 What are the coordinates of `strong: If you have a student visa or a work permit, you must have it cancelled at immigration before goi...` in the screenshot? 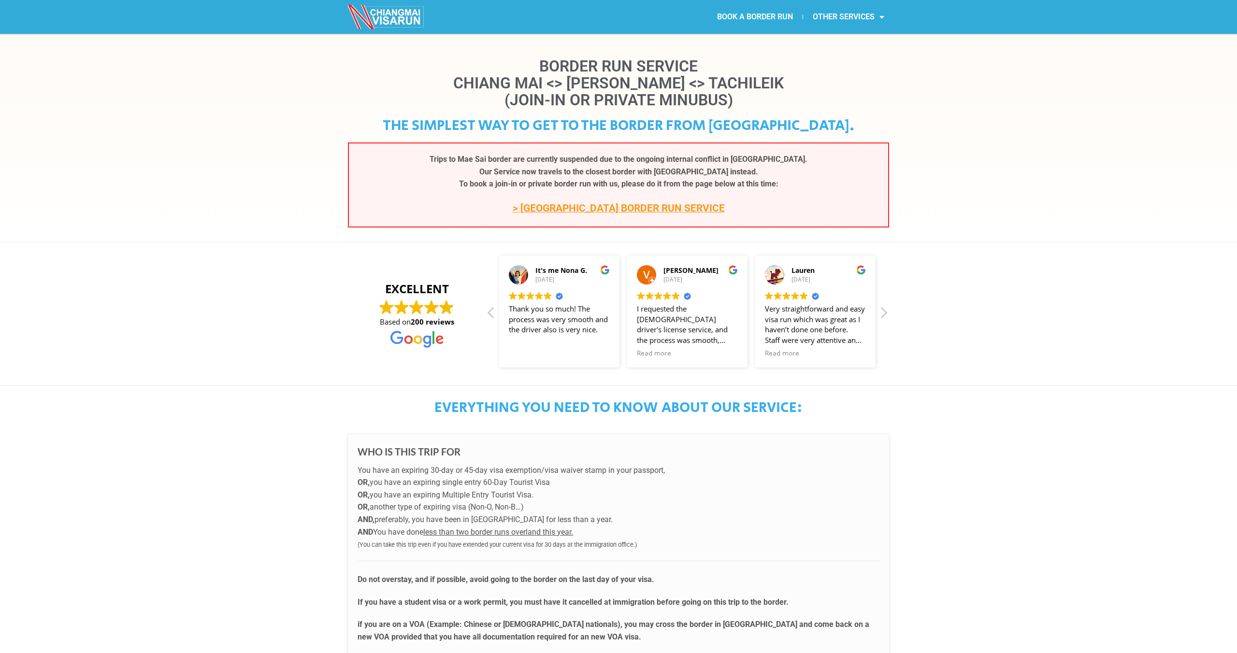 It's located at (573, 602).